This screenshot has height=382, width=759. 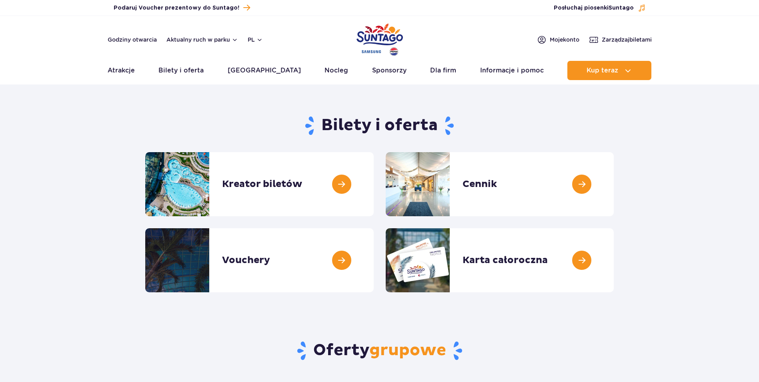 What do you see at coordinates (558, 40) in the screenshot?
I see `a: Mojekonto` at bounding box center [558, 40].